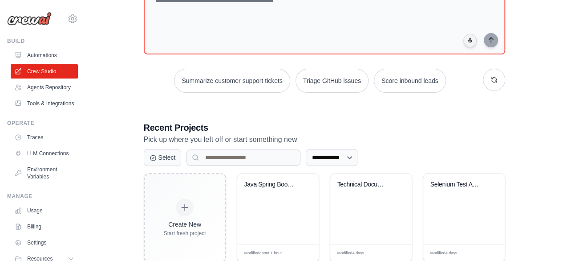 The width and height of the screenshot is (563, 261). I want to click on a: Agents Repository, so click(44, 87).